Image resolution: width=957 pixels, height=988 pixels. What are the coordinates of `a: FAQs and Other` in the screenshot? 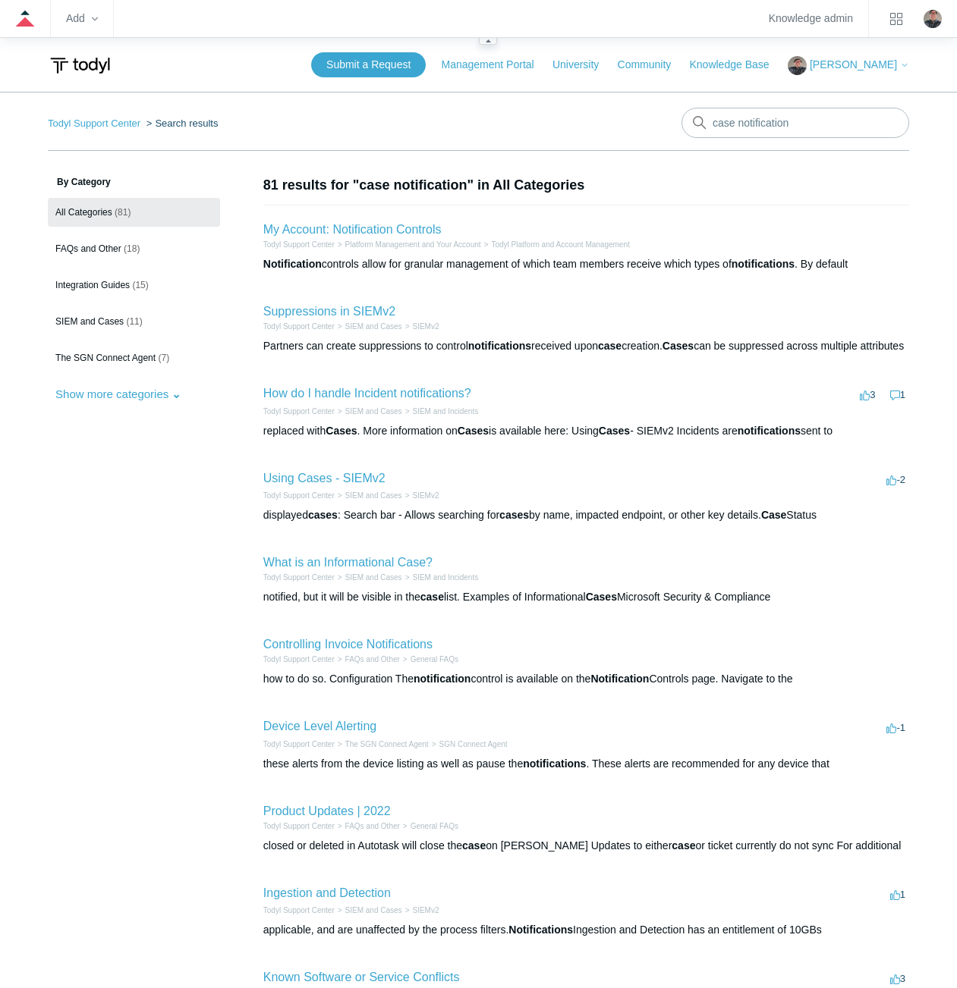 It's located at (372, 826).